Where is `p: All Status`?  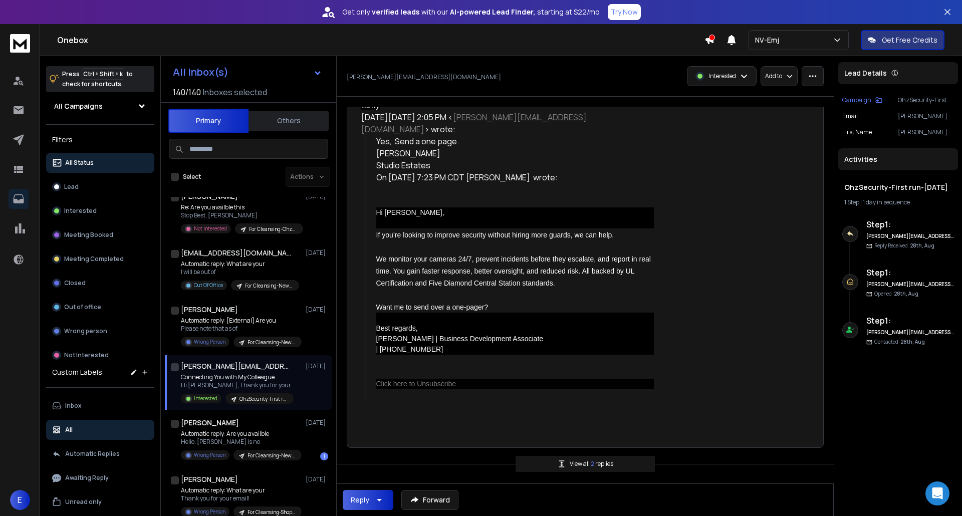 p: All Status is located at coordinates (79, 163).